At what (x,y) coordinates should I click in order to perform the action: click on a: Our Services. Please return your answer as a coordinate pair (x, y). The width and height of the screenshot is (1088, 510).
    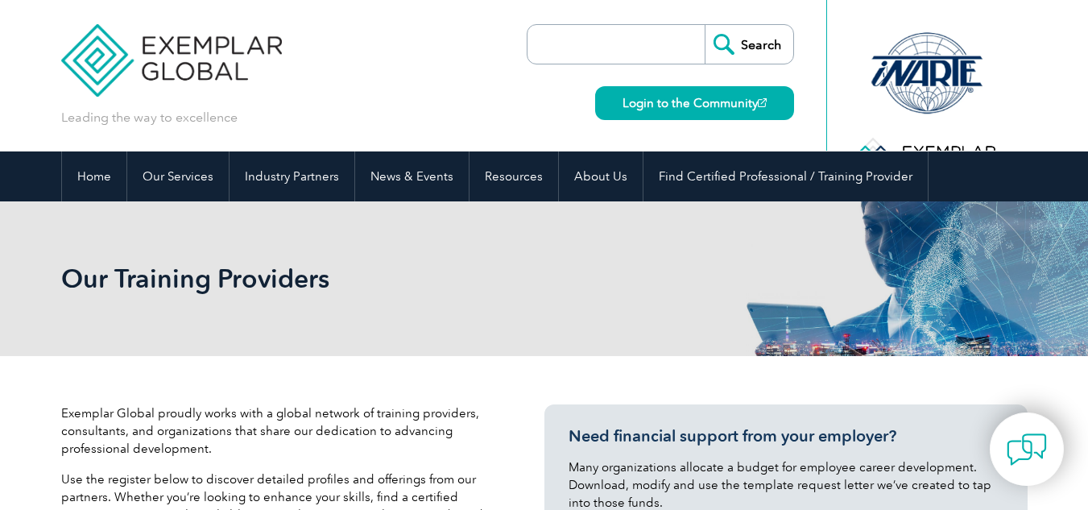
    Looking at the image, I should click on (178, 176).